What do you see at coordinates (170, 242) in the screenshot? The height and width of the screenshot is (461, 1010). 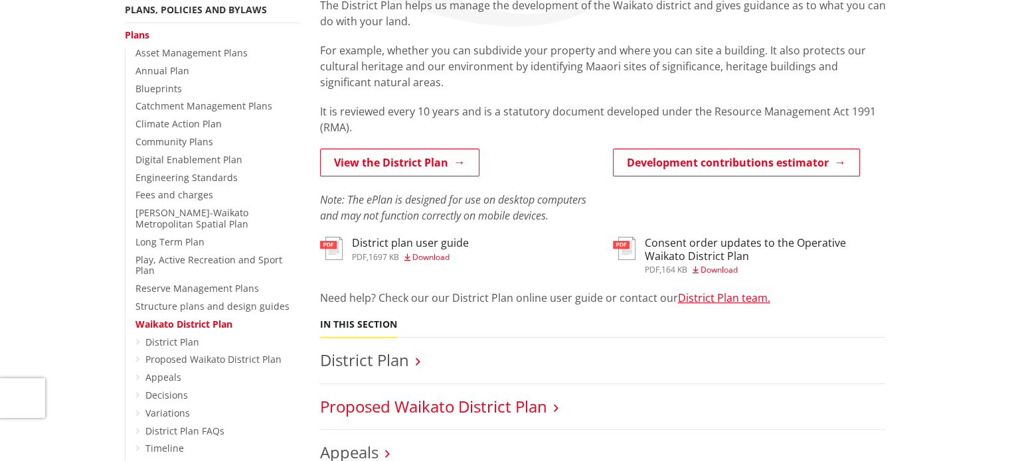 I see `a: Long Term Plan` at bounding box center [170, 242].